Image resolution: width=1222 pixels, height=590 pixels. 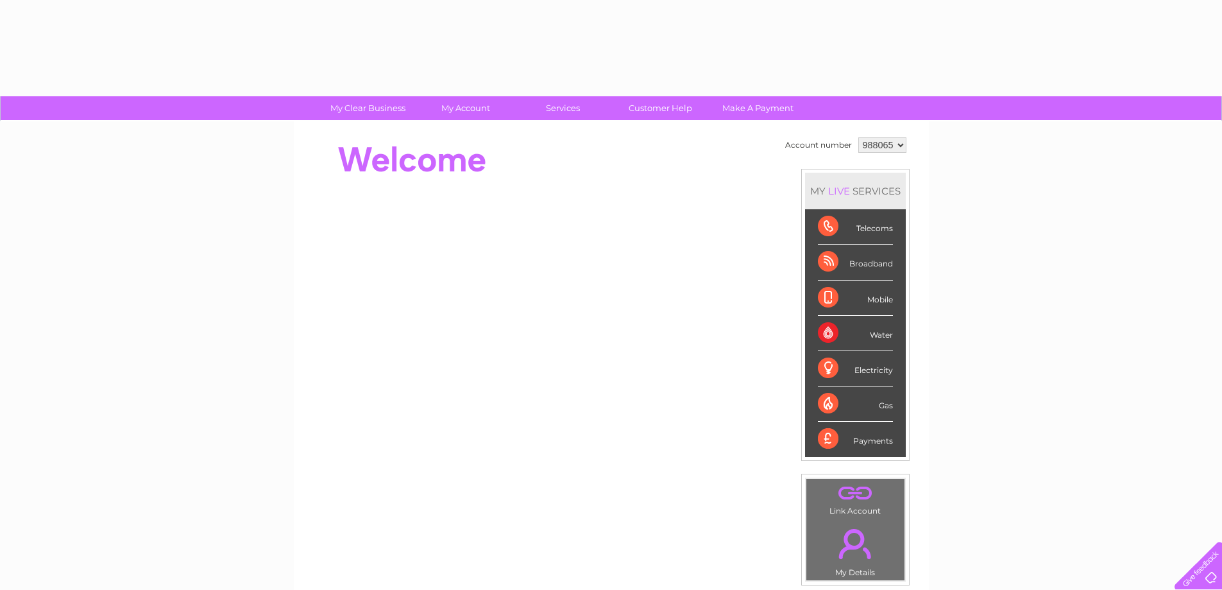 What do you see at coordinates (855, 439) in the screenshot?
I see `div: Payments` at bounding box center [855, 439].